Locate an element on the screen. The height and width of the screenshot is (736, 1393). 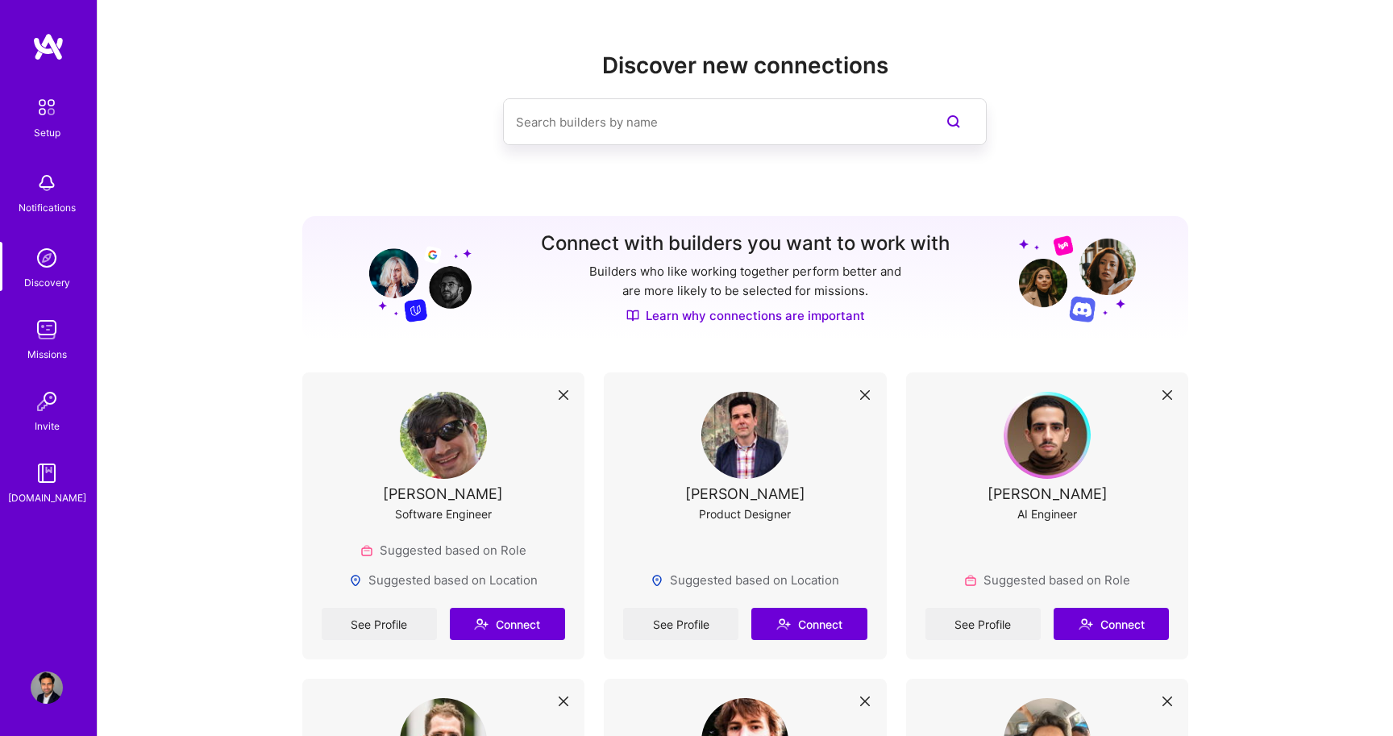
img: logo is located at coordinates (48, 47).